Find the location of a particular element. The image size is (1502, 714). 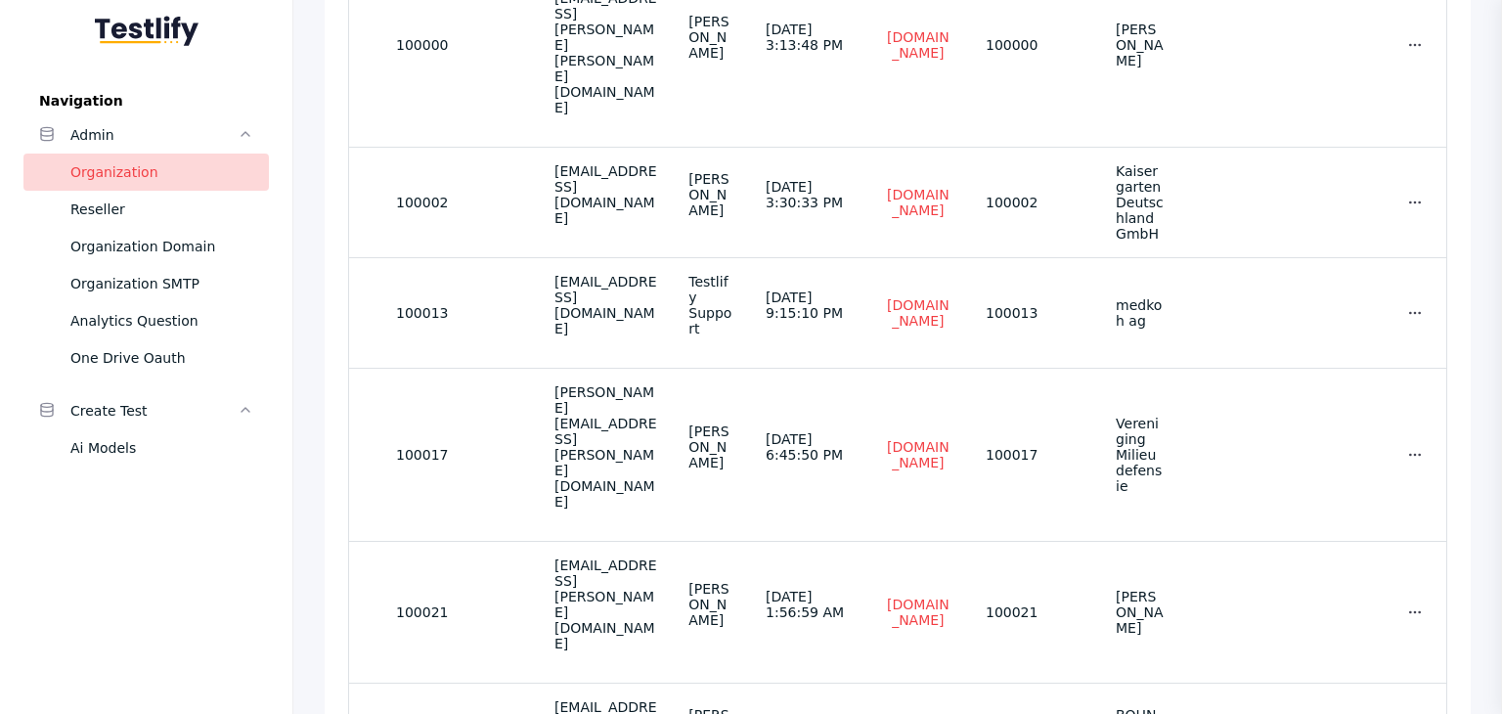

div: Analytics Question is located at coordinates (161, 321).